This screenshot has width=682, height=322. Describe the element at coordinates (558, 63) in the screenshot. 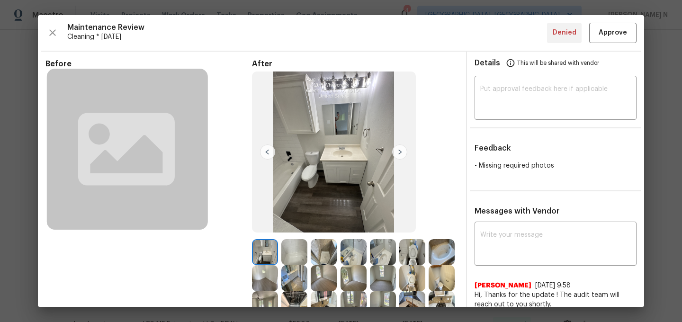

I see `span: This will be shared with vendor` at that location.